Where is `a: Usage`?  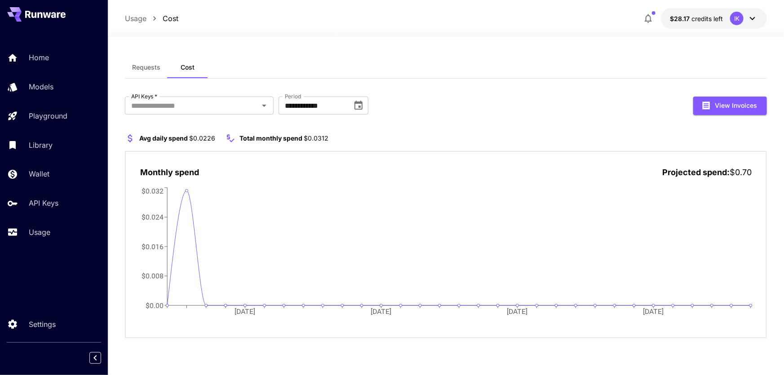 a: Usage is located at coordinates (136, 18).